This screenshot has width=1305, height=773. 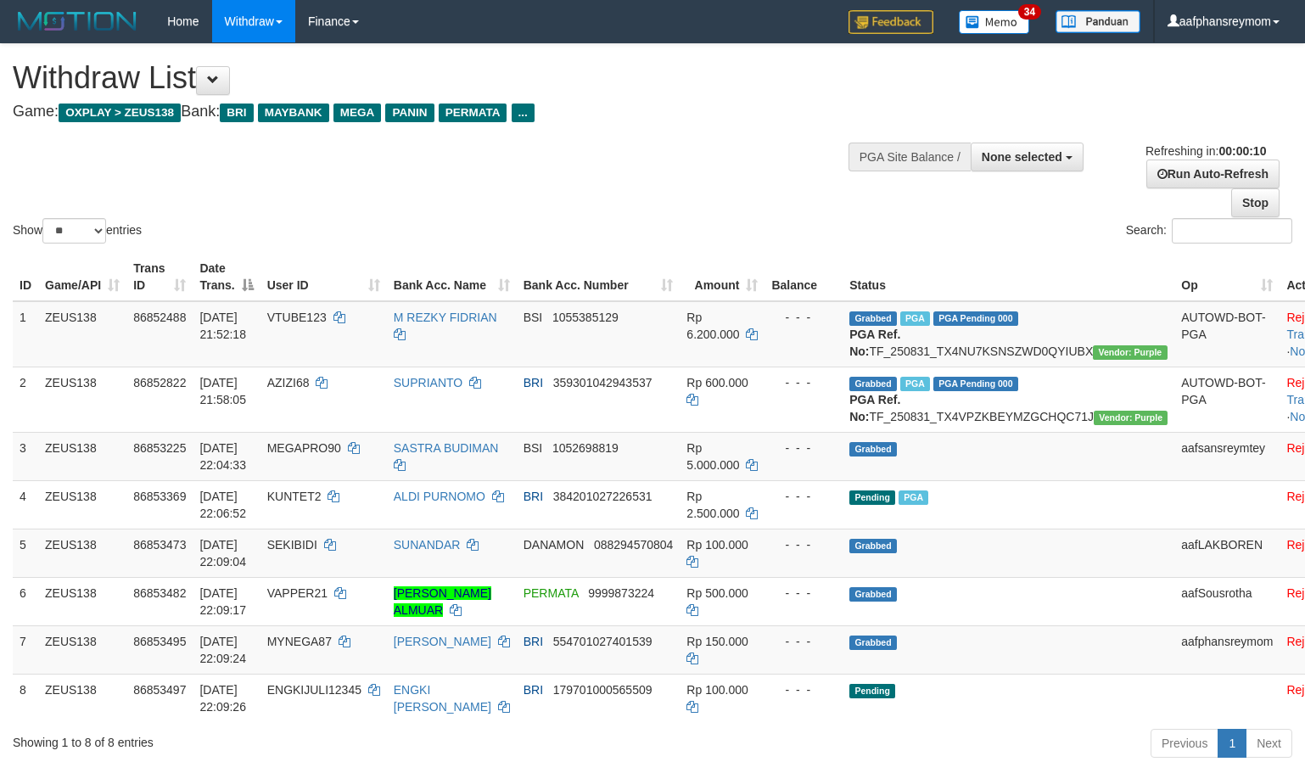 What do you see at coordinates (1243, 151) in the screenshot?
I see `strong: 00:00:10` at bounding box center [1243, 151].